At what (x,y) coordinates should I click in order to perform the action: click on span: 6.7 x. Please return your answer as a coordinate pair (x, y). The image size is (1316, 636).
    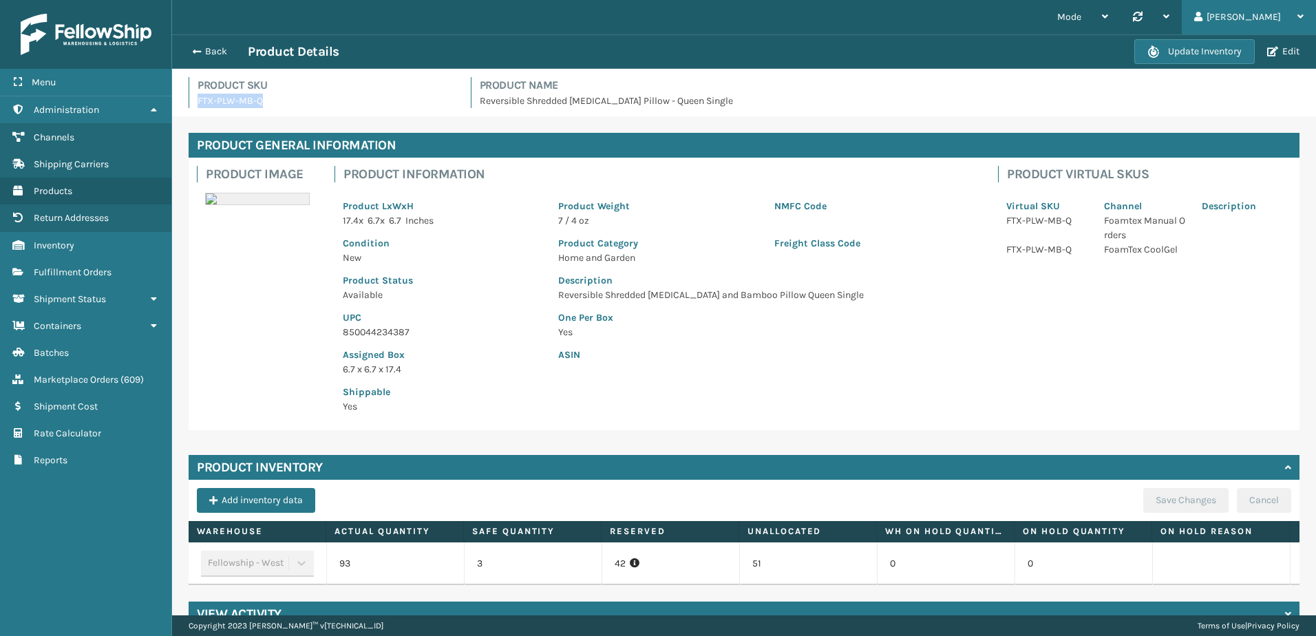
    Looking at the image, I should click on (376, 220).